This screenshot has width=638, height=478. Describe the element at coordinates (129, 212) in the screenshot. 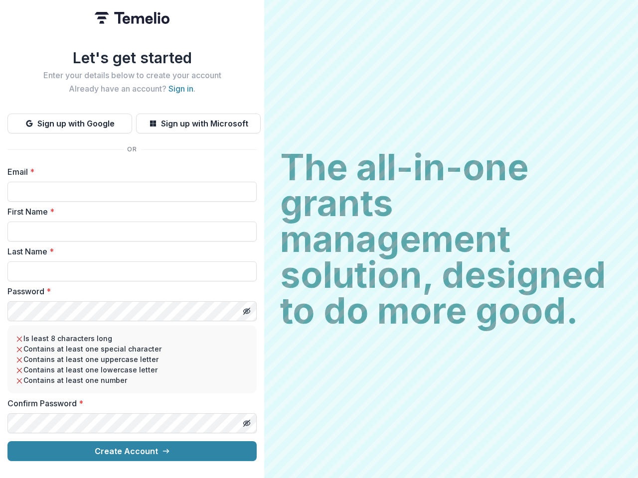

I see `label: First Name` at that location.